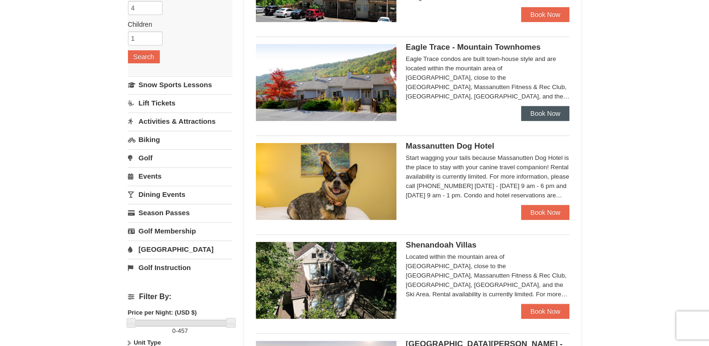  Describe the element at coordinates (183, 330) in the screenshot. I see `span: 457` at that location.